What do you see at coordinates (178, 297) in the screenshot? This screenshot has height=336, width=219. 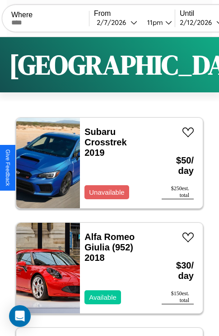 I see `div: $ 150 est. total` at bounding box center [178, 297].